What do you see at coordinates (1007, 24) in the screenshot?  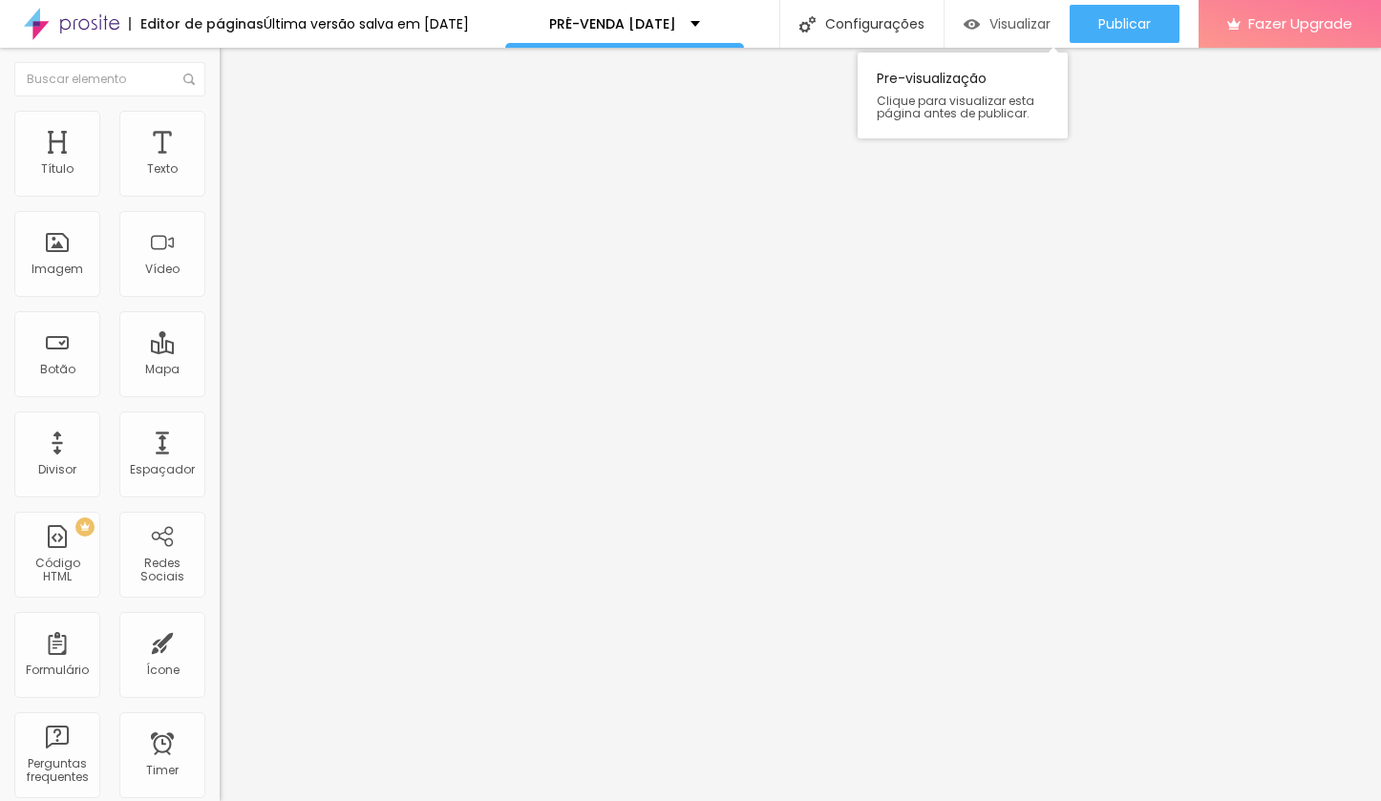 I see `button: Visualizar` at bounding box center [1007, 24].